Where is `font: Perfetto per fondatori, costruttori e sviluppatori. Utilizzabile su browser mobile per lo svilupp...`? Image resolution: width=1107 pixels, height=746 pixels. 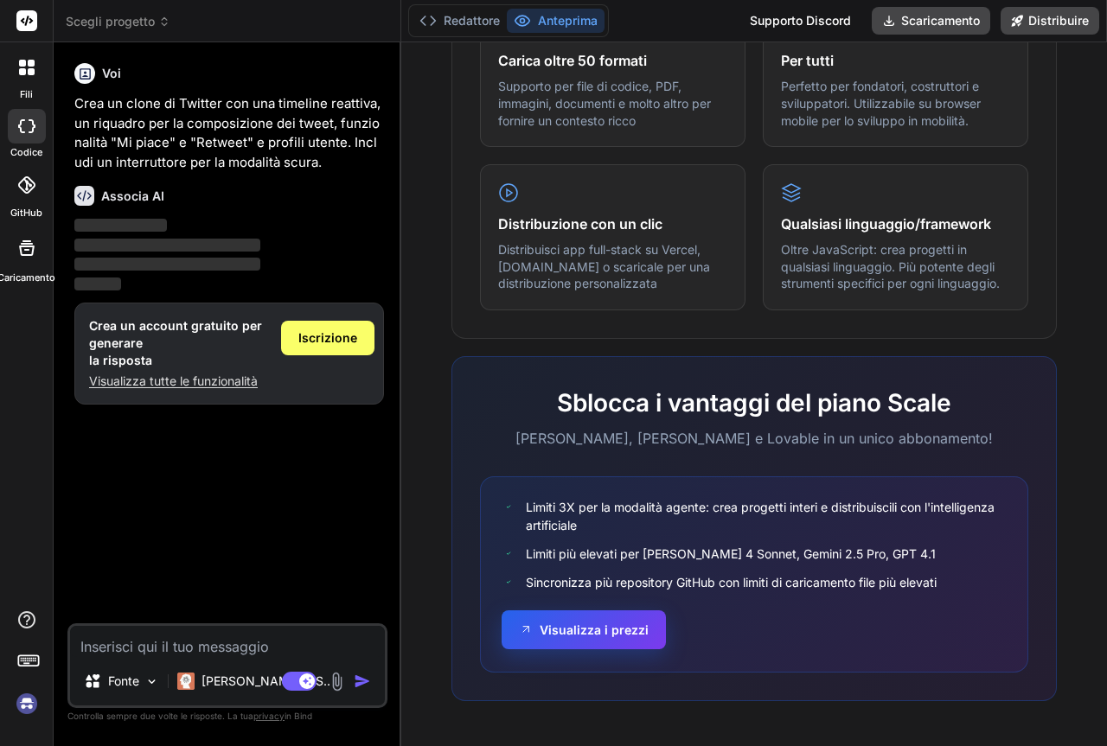
font: Perfetto per fondatori, costruttori e sviluppatori. Utilizzabile su browser mobile per lo svilupp... is located at coordinates (880, 103).